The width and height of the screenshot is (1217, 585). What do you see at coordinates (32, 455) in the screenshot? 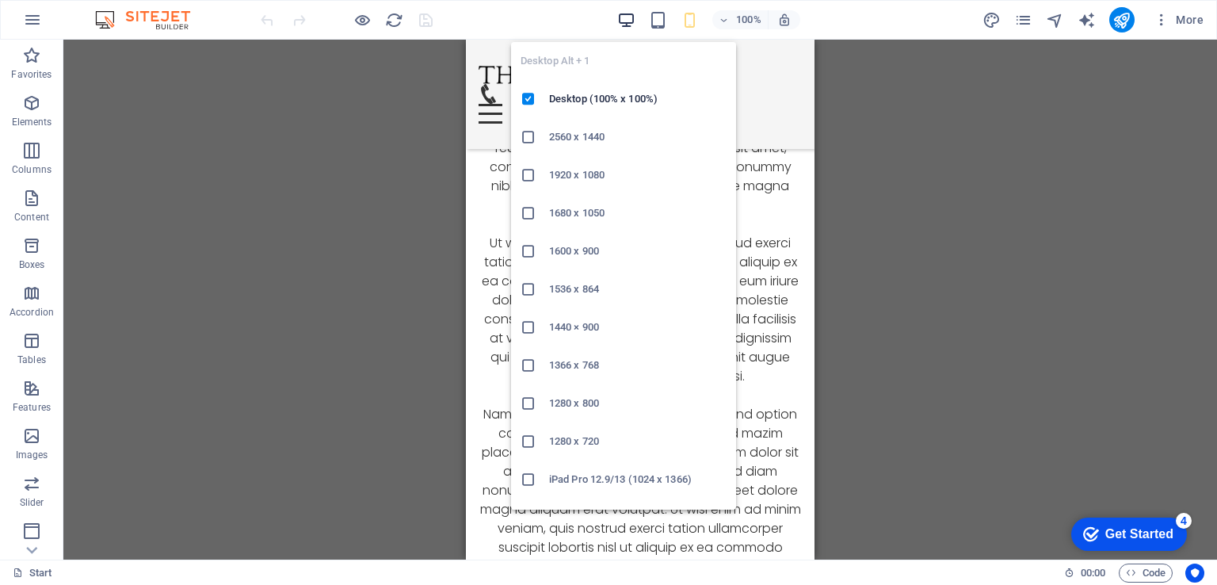
I see `p: Images` at bounding box center [32, 455].